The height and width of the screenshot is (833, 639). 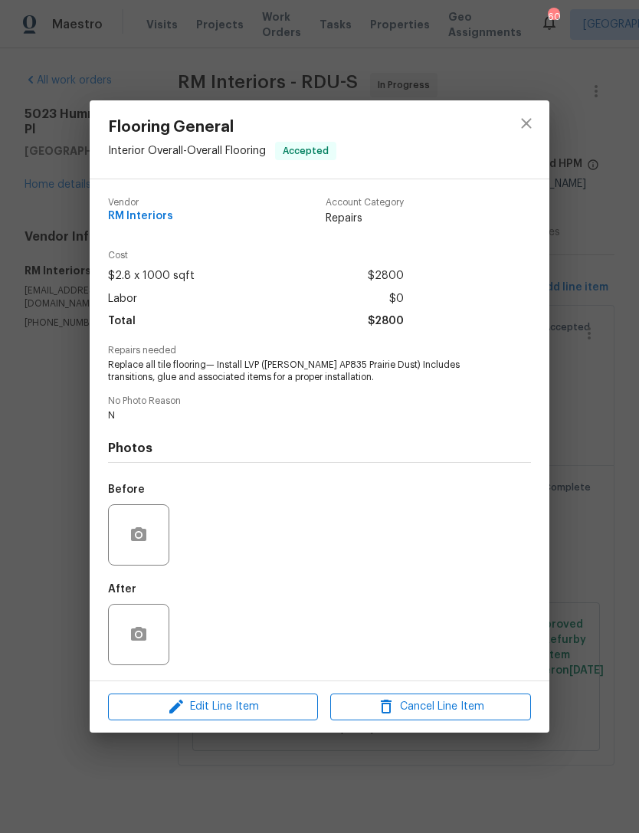 What do you see at coordinates (213, 706) in the screenshot?
I see `span: Edit Line Item` at bounding box center [213, 706].